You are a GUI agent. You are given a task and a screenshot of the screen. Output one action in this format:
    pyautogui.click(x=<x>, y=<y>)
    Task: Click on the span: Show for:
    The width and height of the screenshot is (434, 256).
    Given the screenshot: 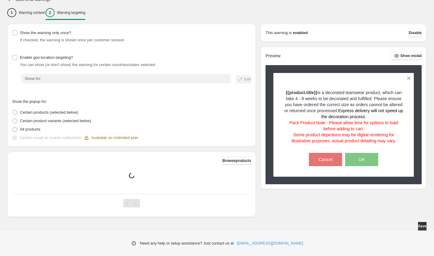 What is the action you would take?
    pyautogui.click(x=33, y=78)
    